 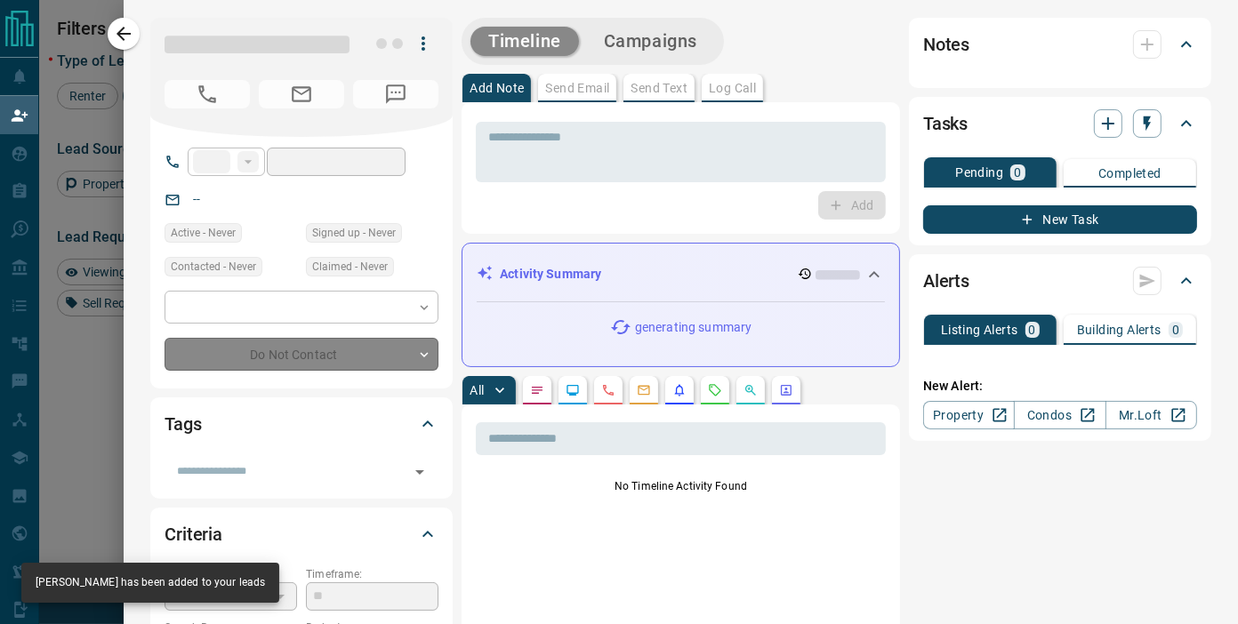 What do you see at coordinates (979, 330) in the screenshot?
I see `p: Listing Alerts` at bounding box center [979, 330].